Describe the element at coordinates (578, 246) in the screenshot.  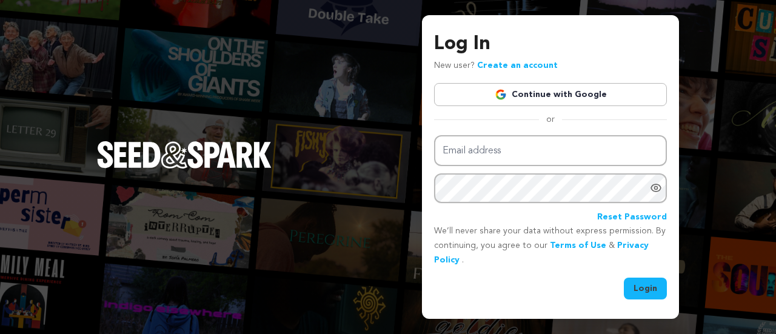
I see `a: Terms of Use` at that location.